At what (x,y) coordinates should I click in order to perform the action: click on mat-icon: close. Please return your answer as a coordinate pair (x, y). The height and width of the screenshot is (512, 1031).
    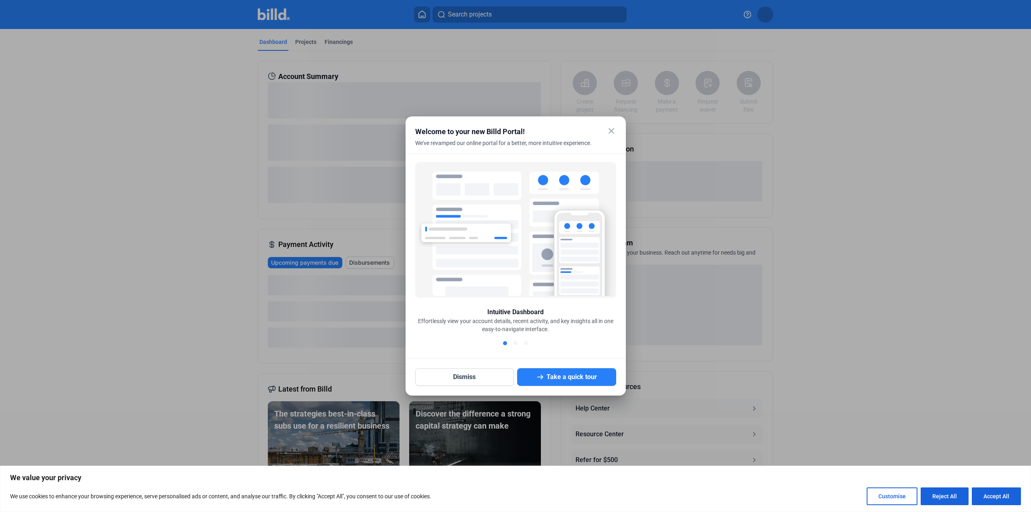
    Looking at the image, I should click on (611, 131).